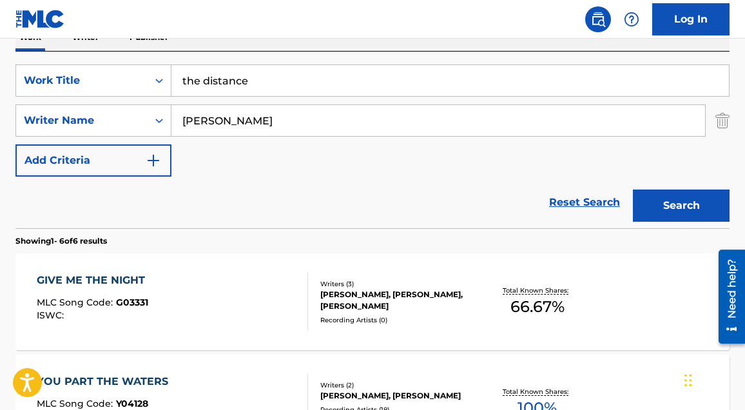  Describe the element at coordinates (681, 206) in the screenshot. I see `button: Search` at that location.